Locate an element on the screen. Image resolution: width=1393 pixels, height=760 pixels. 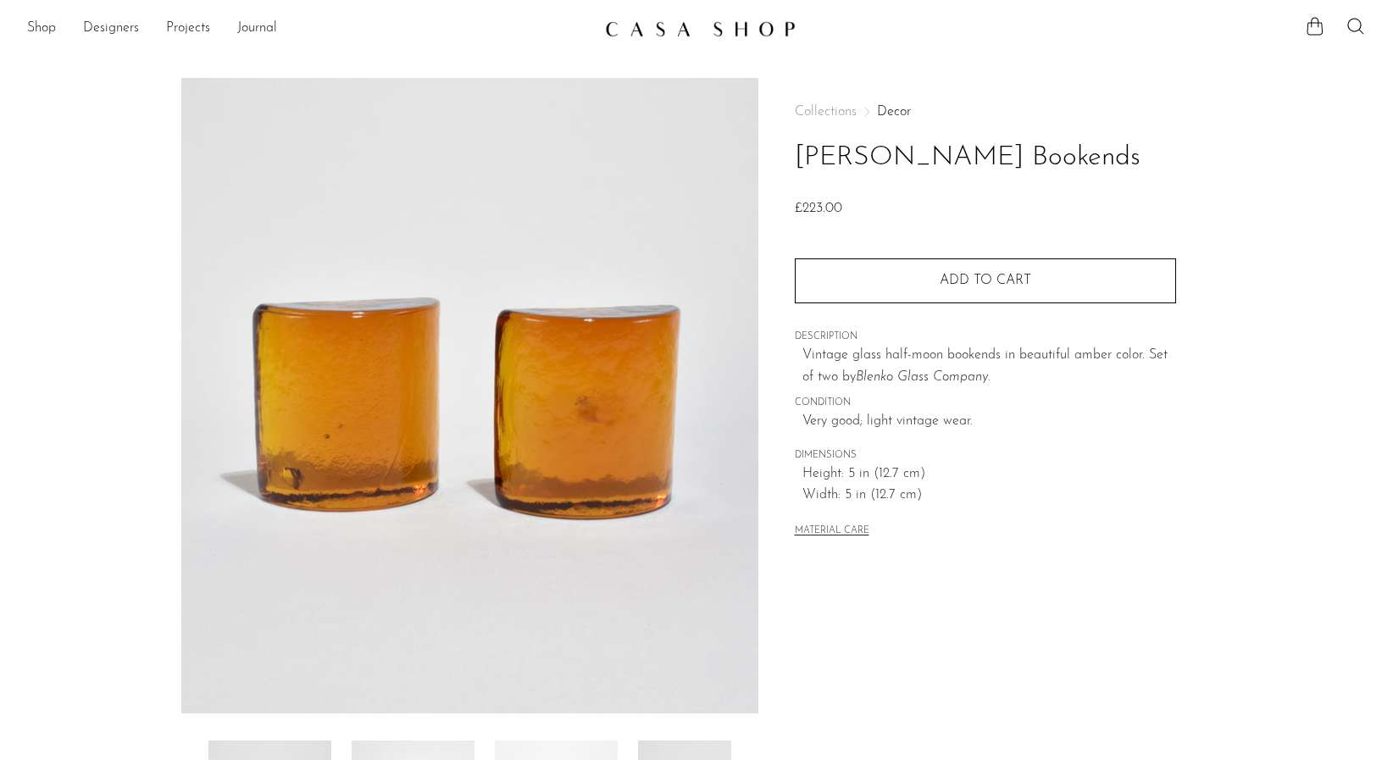
a: Decor is located at coordinates (894, 112).